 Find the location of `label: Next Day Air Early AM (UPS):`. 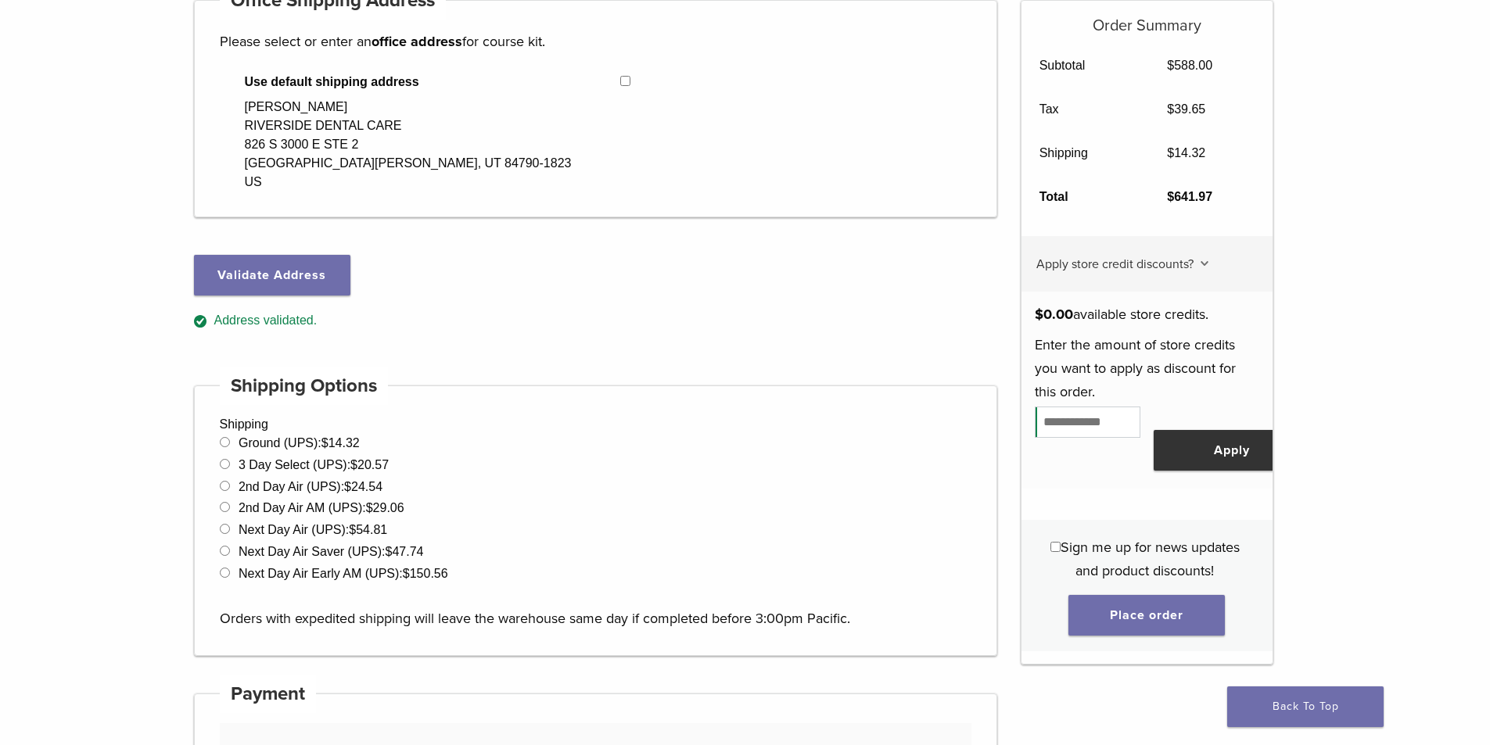

label: Next Day Air Early AM (UPS): is located at coordinates (343, 573).